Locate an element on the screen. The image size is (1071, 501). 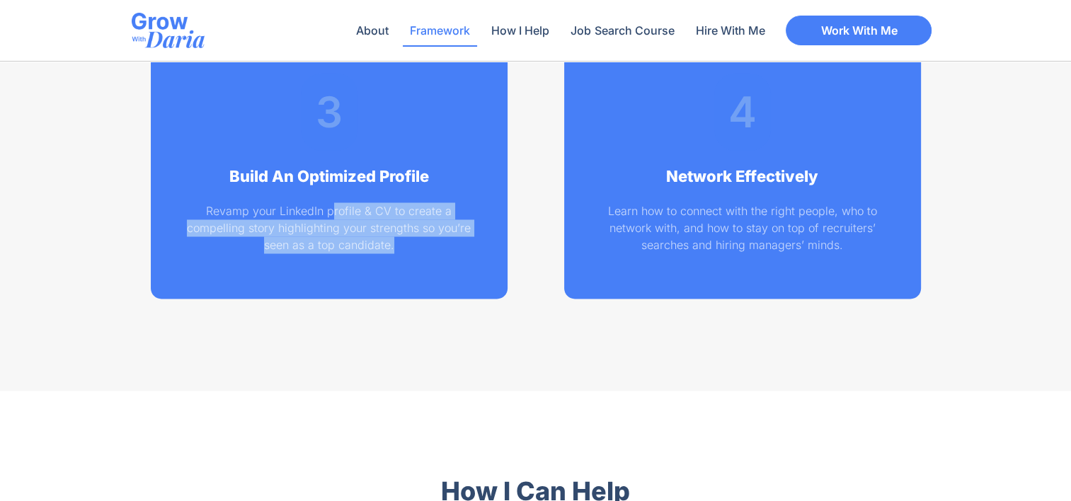
a: Hire With Me is located at coordinates (729, 30).